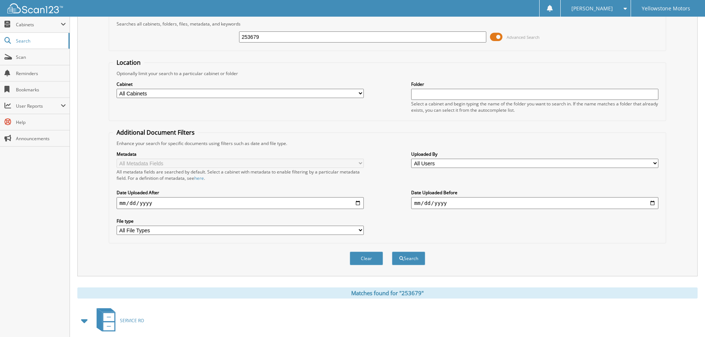 This screenshot has height=337, width=705. I want to click on span: User Reports, so click(38, 106).